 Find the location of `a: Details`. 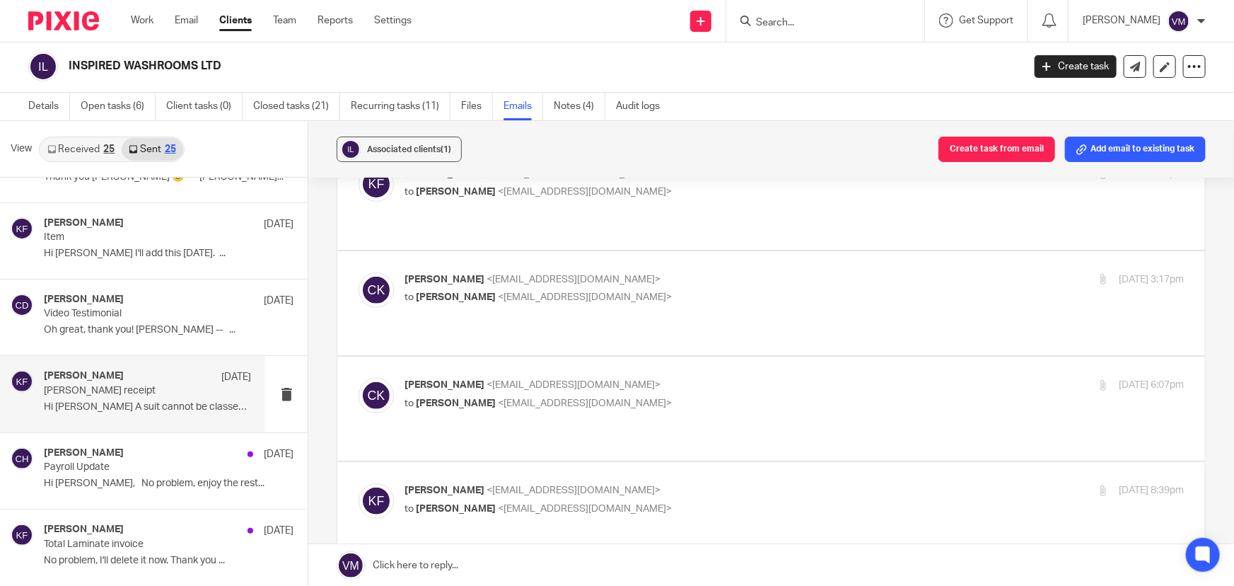

a: Details is located at coordinates (49, 106).